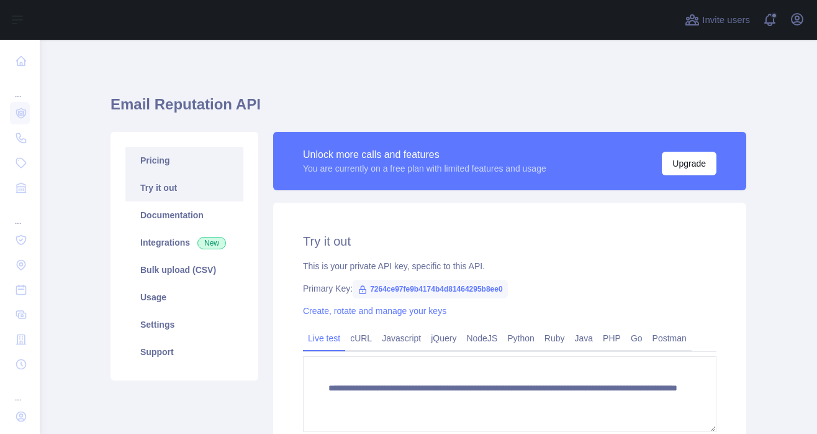 This screenshot has height=434, width=817. I want to click on a: Python, so click(521, 338).